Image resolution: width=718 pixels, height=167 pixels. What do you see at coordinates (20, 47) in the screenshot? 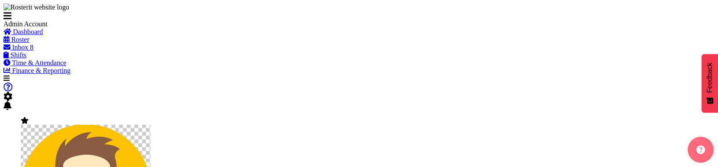
I see `span: Inbox` at bounding box center [20, 47].